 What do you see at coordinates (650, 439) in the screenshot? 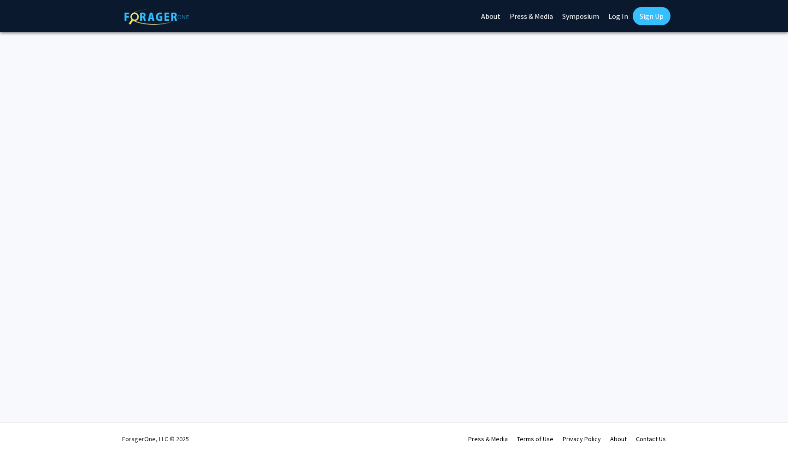
I see `a: Contact Us` at bounding box center [650, 439].